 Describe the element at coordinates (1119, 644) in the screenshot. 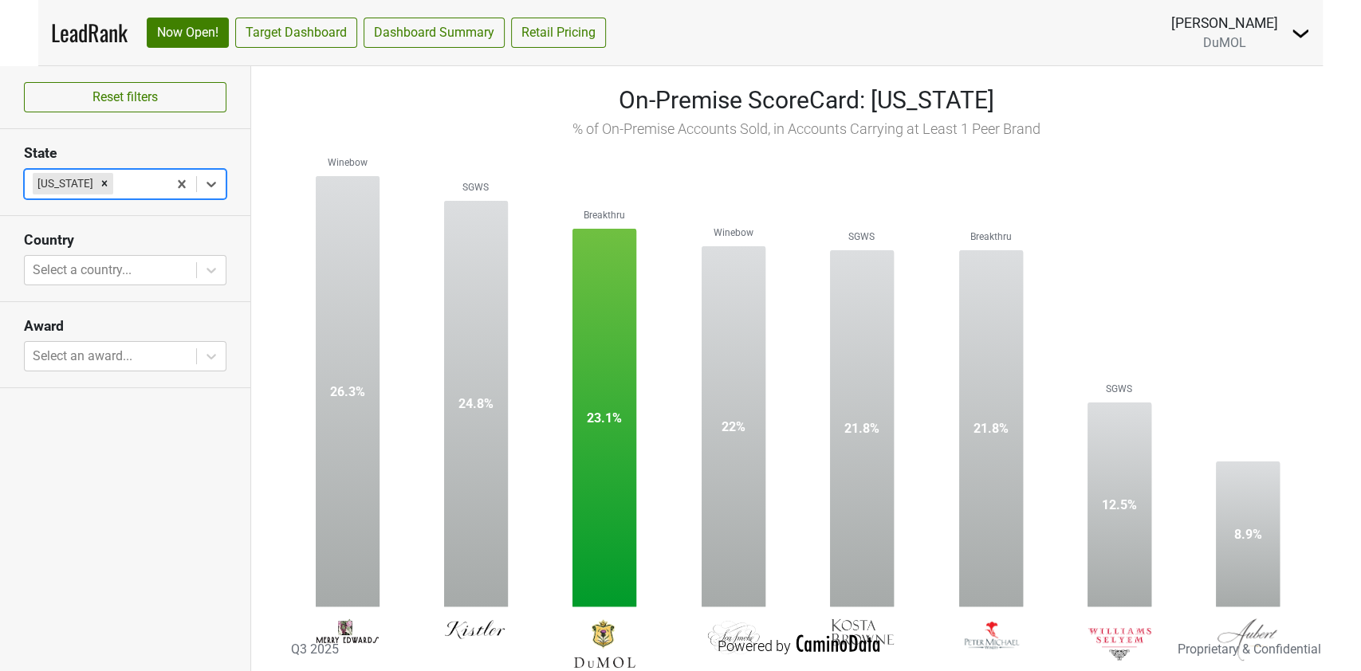

I see `img: Williams` at that location.